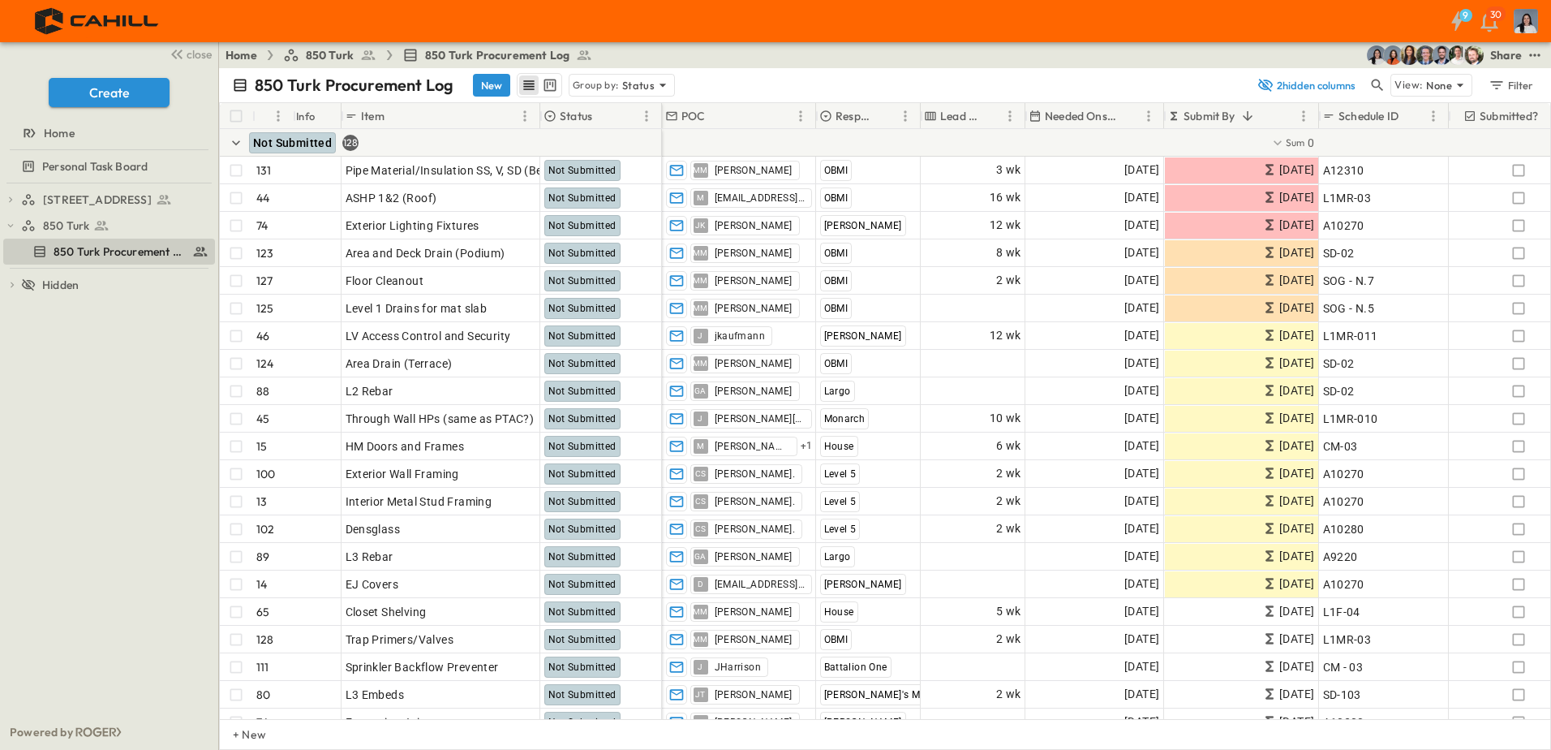  What do you see at coordinates (1506, 55) in the screenshot?
I see `div: Share` at bounding box center [1506, 55].